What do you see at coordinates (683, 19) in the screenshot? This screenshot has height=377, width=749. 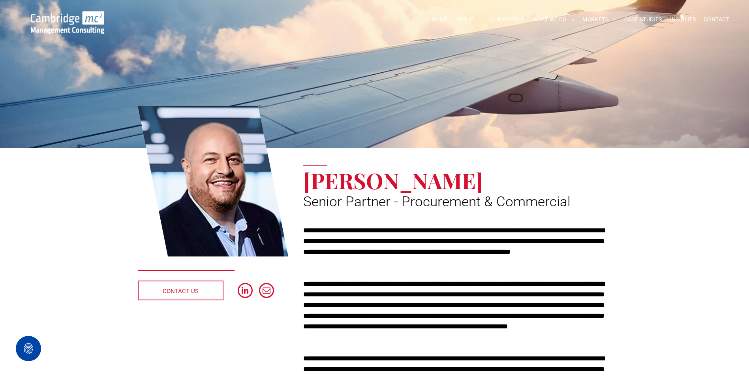 I see `a: INSIGHTS` at bounding box center [683, 19].